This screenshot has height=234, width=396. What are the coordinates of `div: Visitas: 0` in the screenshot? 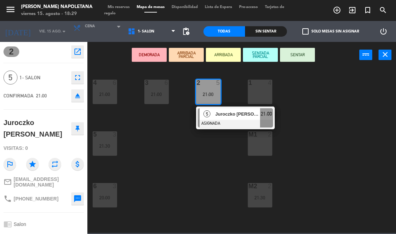 It's located at (44, 148).